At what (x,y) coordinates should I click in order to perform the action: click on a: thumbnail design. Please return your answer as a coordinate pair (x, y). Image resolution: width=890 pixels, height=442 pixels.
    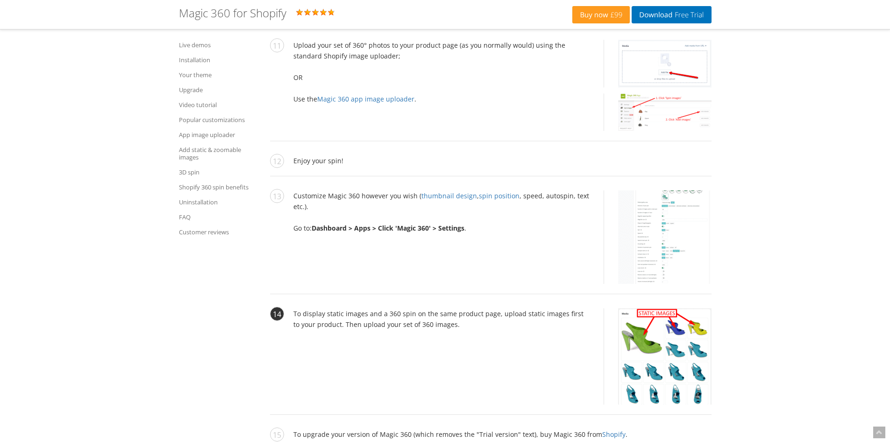
    Looking at the image, I should click on (449, 195).